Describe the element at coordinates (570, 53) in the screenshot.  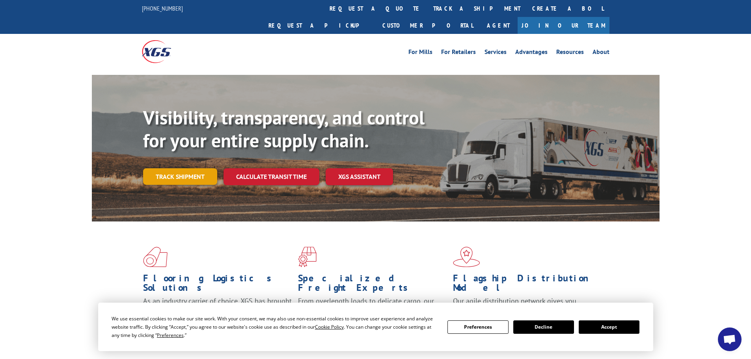
I see `a: Resources` at that location.